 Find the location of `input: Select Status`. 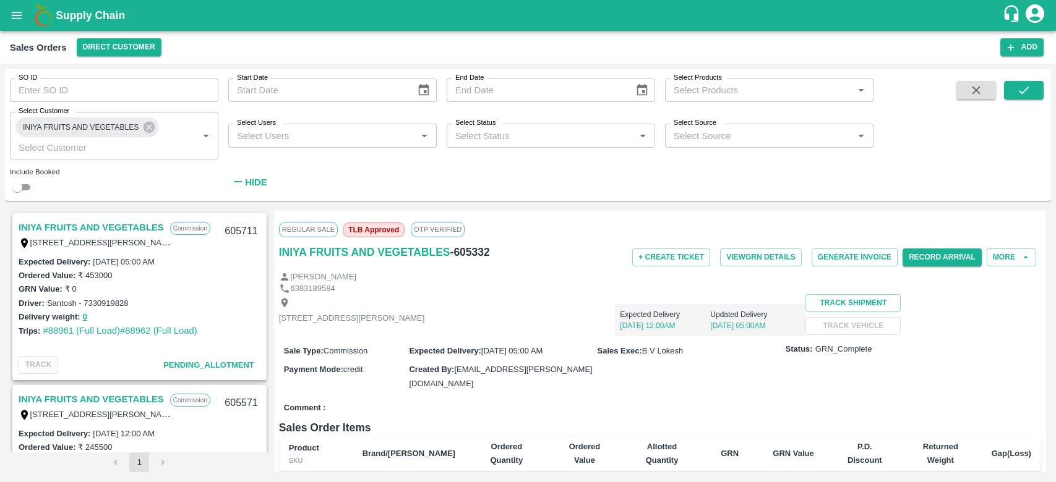

input: Select Status is located at coordinates (541, 135).